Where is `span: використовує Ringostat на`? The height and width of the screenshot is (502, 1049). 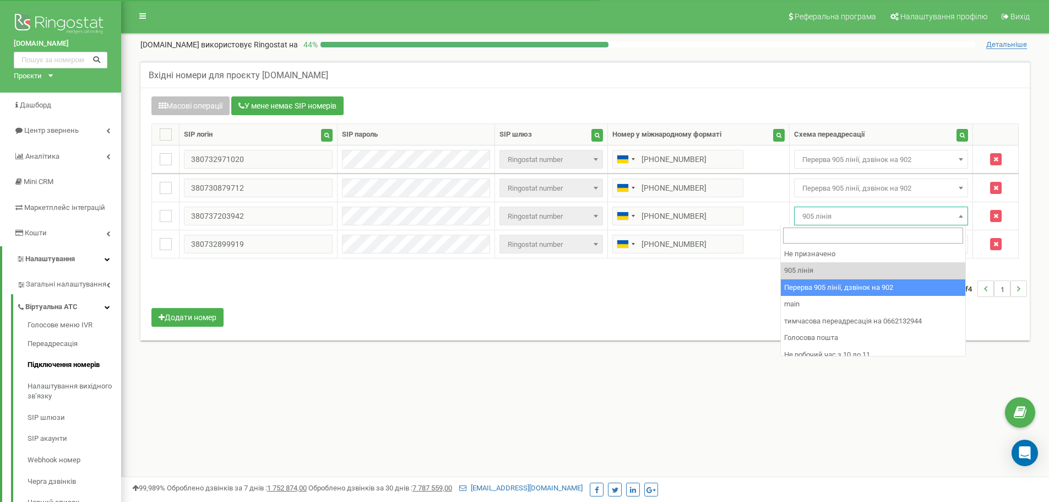 span: використовує Ringostat на is located at coordinates (249, 45).